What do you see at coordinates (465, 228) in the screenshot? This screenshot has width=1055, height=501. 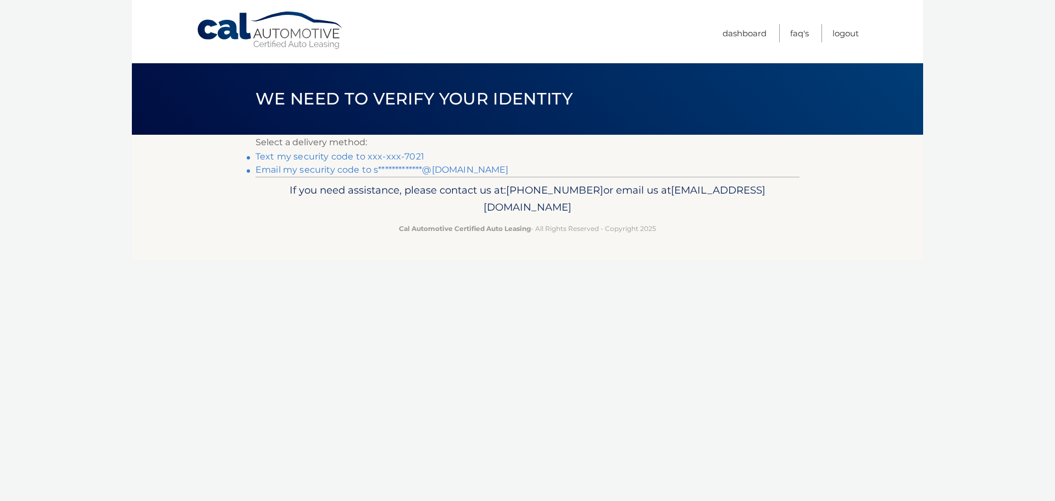 I see `strong: Cal Automotive Certified Auto Leasing` at bounding box center [465, 228].